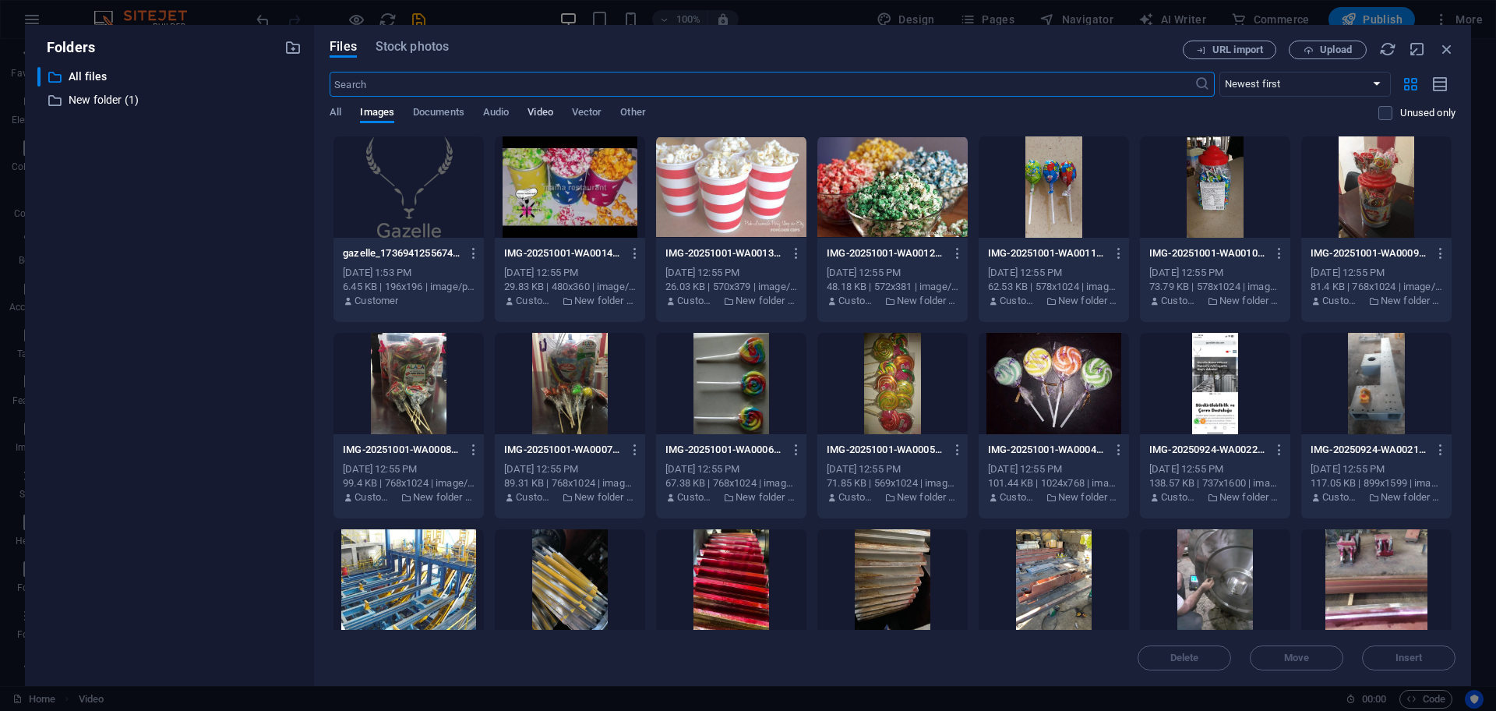 Image resolution: width=1496 pixels, height=711 pixels. Describe the element at coordinates (633, 114) in the screenshot. I see `span: Other` at that location.